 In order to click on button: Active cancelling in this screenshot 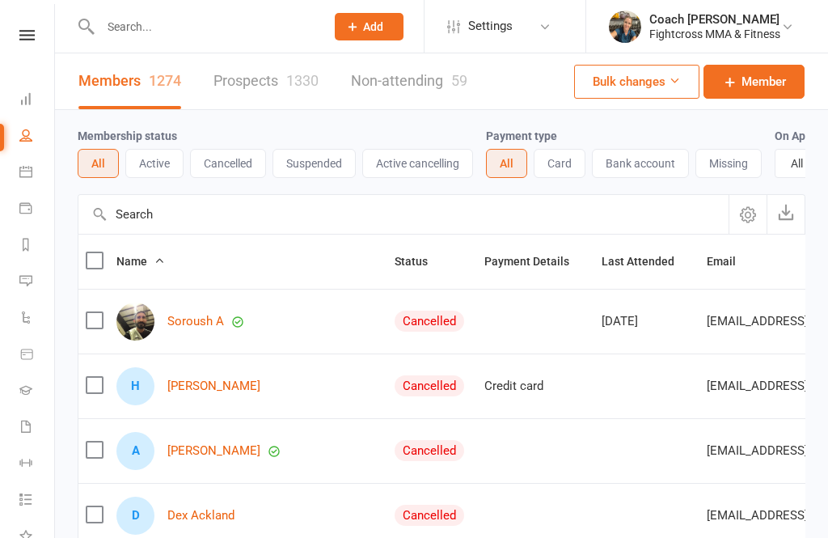, I will do `click(417, 163)`.